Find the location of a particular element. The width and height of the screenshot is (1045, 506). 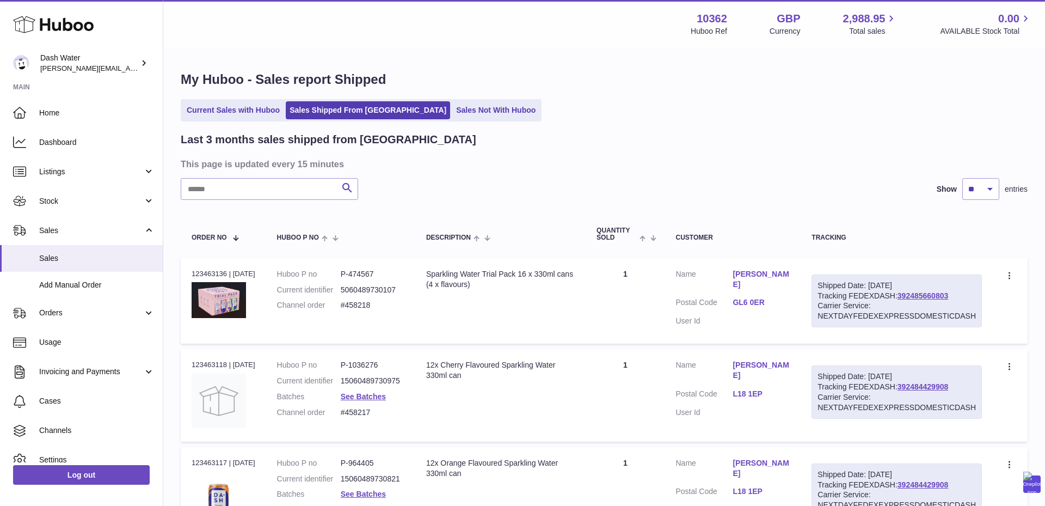

div: Sparkling Water Trial Pack 16 x 330ml cans (4 x flavours) is located at coordinates (500, 279).